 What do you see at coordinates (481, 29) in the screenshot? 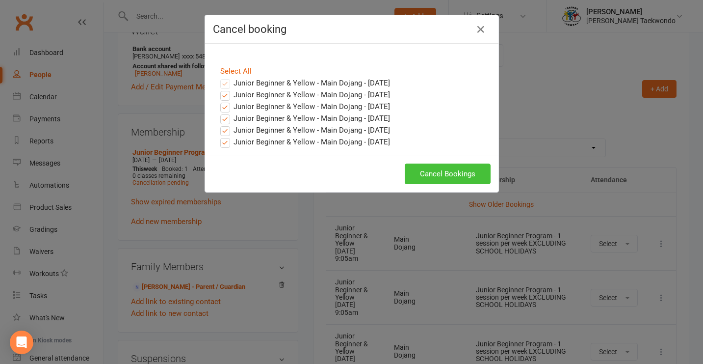
I see `button: Close` at bounding box center [481, 29].